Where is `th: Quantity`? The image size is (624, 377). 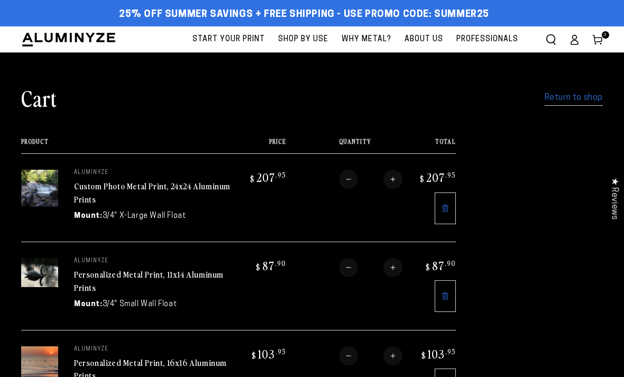 th: Quantity is located at coordinates (344, 145).